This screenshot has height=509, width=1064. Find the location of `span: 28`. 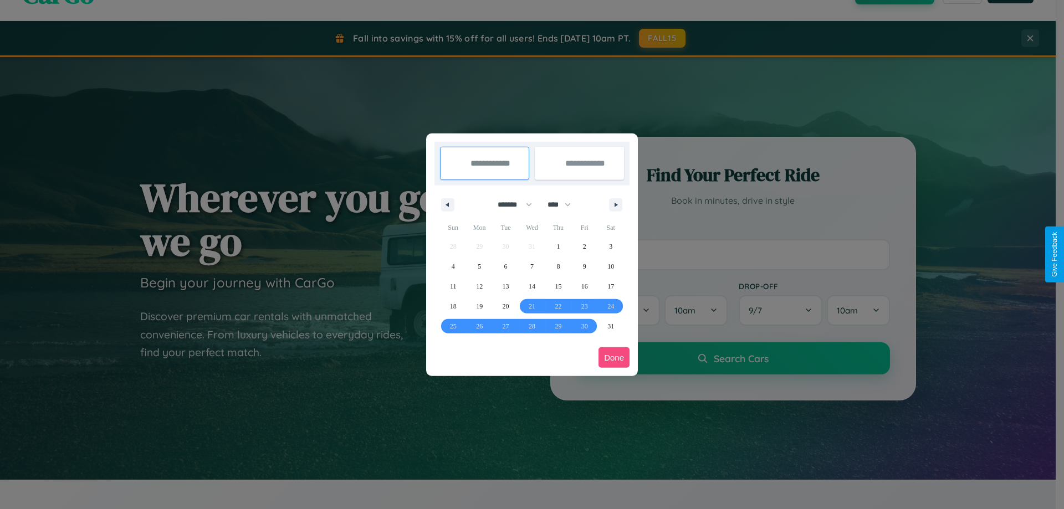

span: 28 is located at coordinates (532, 327).